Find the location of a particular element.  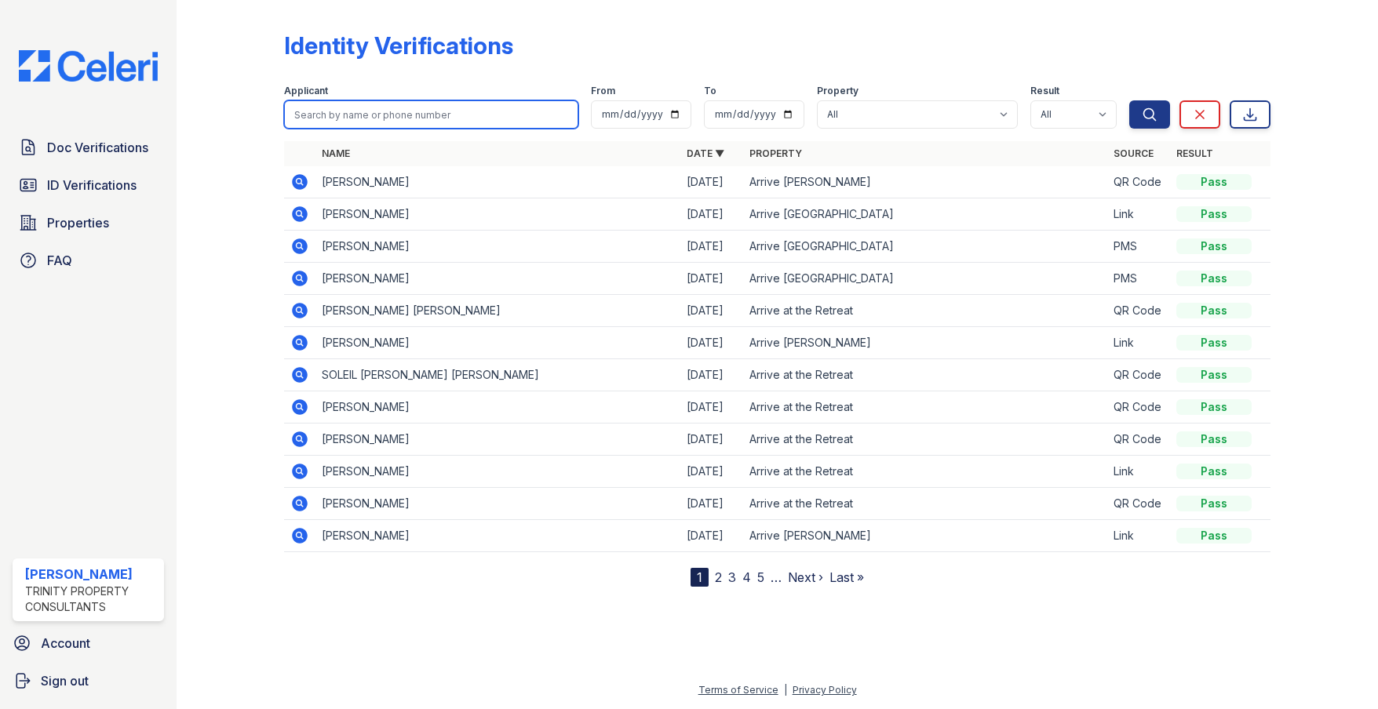

a: 2 is located at coordinates (718, 577).